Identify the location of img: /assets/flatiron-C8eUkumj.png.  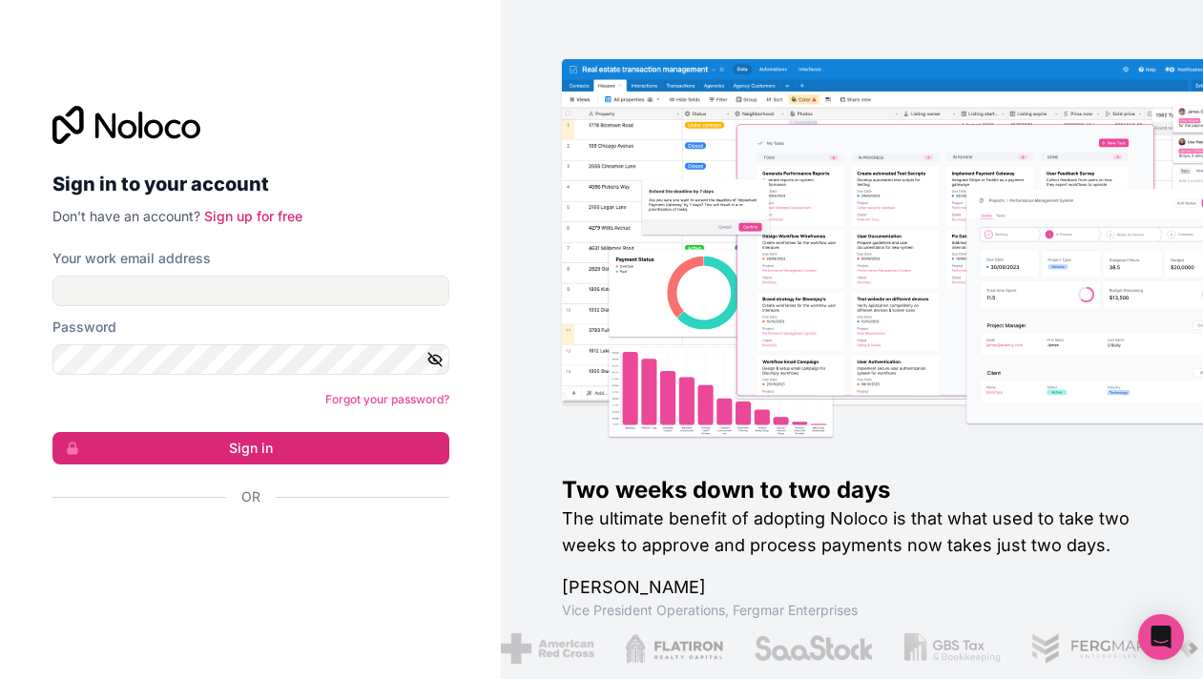
(667, 649).